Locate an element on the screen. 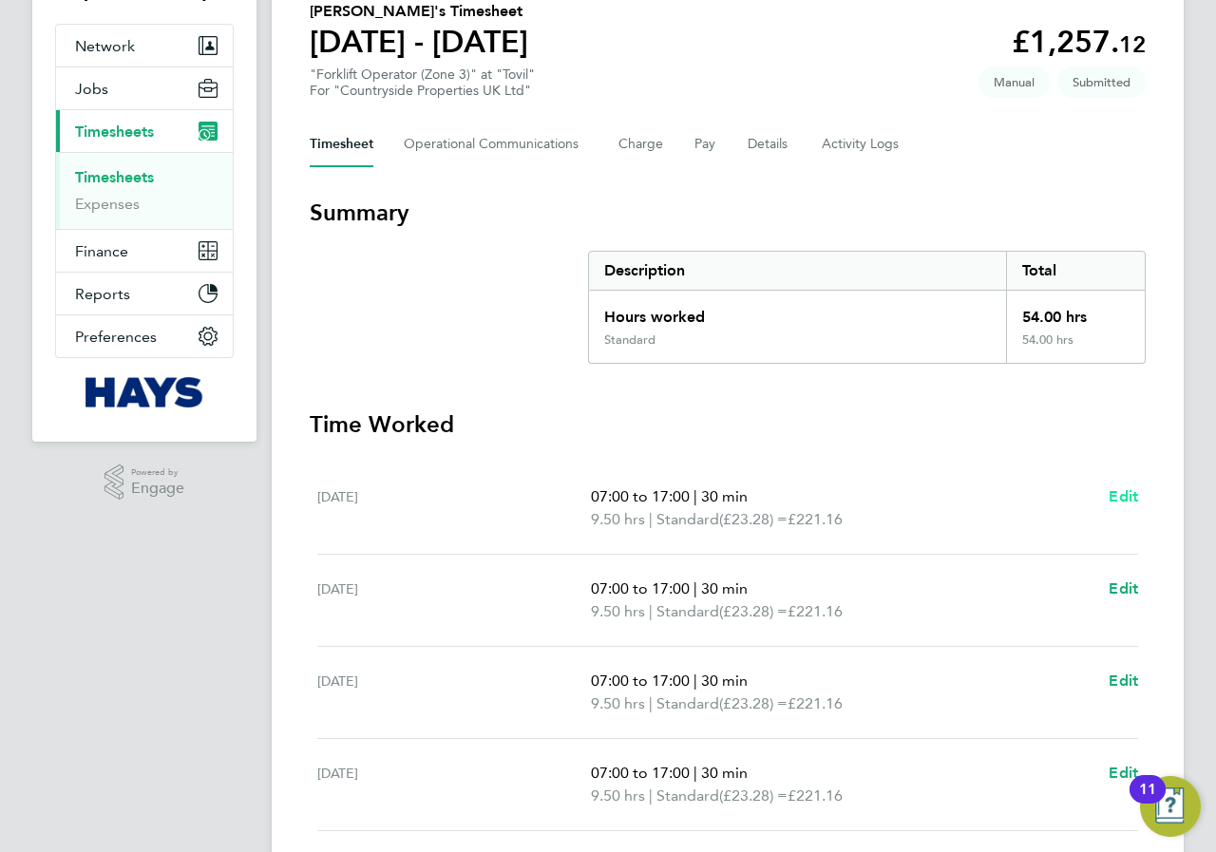  span: Preferences is located at coordinates (116, 336).